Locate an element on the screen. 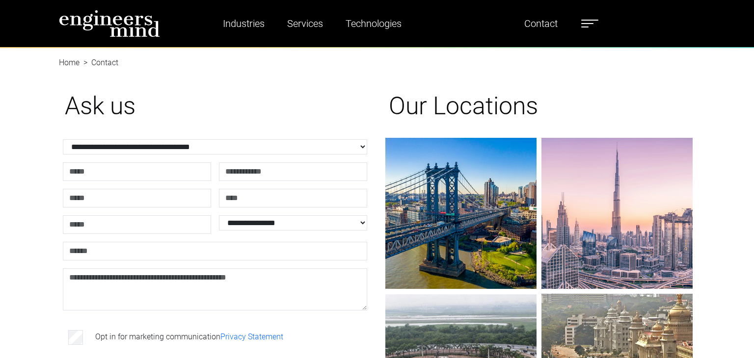 Image resolution: width=754 pixels, height=358 pixels. nav: breadcrumb is located at coordinates (377, 53).